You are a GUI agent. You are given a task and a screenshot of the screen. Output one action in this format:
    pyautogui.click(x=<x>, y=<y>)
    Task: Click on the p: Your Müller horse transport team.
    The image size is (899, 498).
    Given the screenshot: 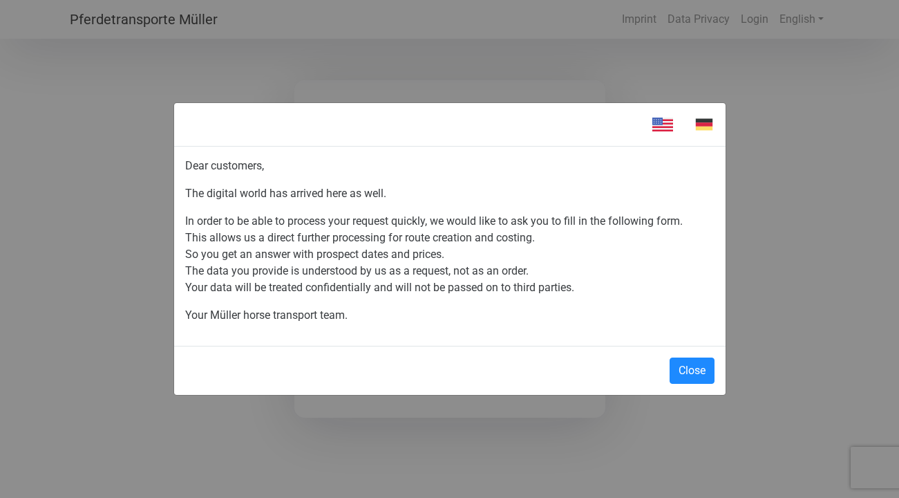 What is the action you would take?
    pyautogui.click(x=450, y=315)
    